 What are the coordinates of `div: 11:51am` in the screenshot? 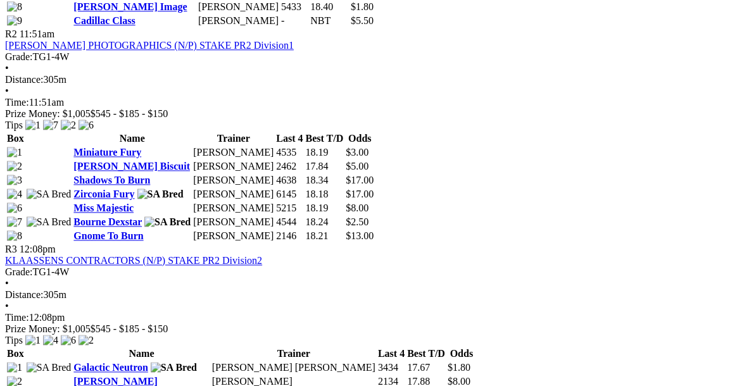 It's located at (378, 103).